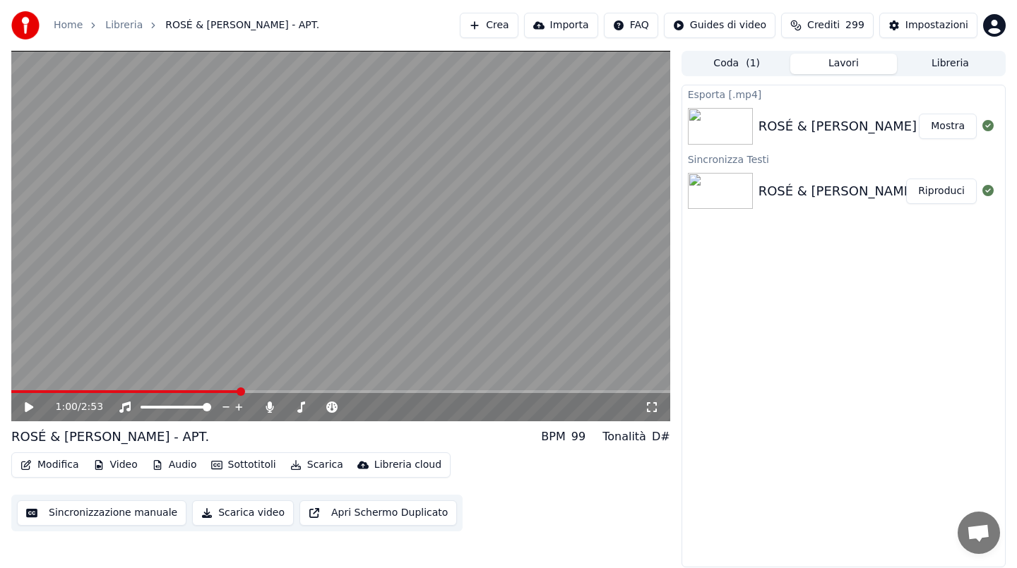  What do you see at coordinates (720, 25) in the screenshot?
I see `button: Guides di video` at bounding box center [720, 25].